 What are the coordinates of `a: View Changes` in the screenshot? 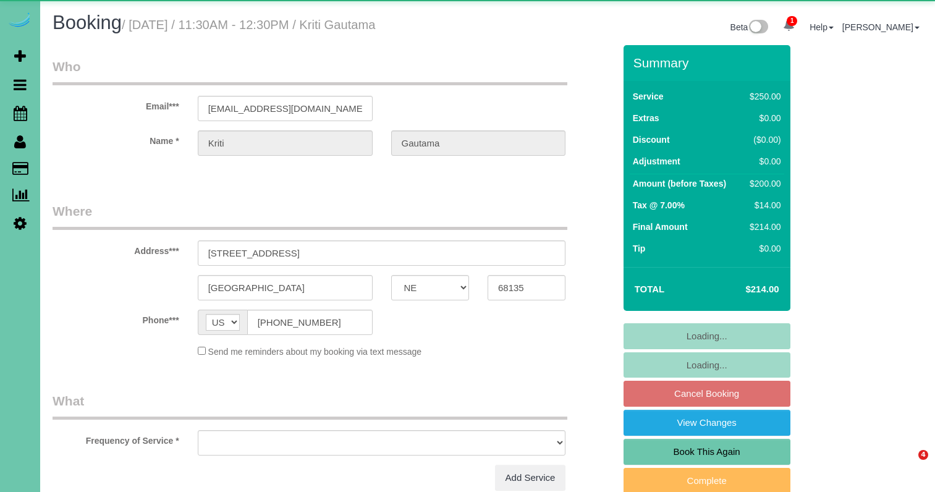 It's located at (707, 423).